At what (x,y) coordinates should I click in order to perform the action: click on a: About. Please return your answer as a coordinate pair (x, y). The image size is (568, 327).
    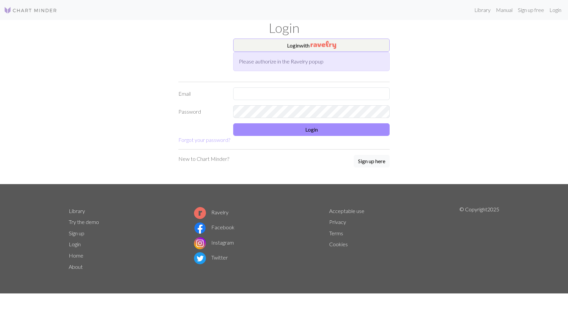
    Looking at the image, I should click on (76, 266).